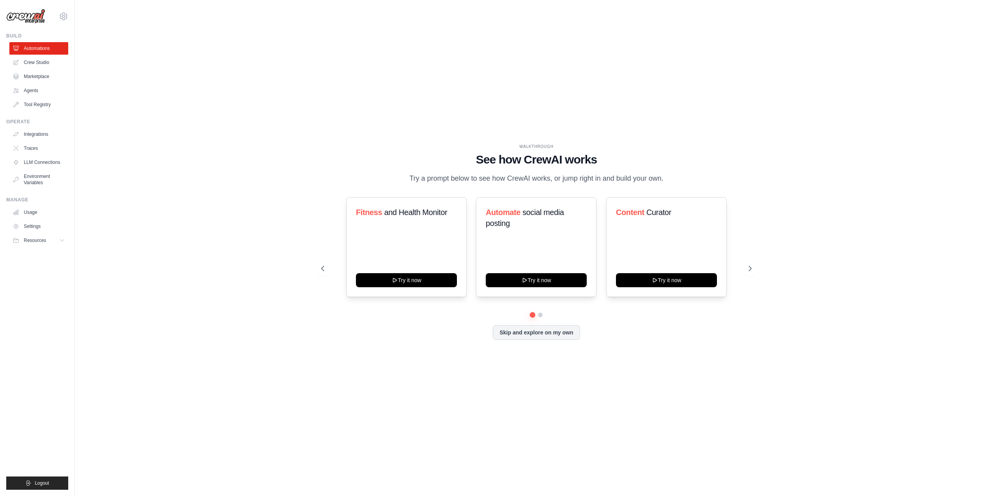 This screenshot has width=998, height=496. Describe the element at coordinates (39, 148) in the screenshot. I see `a: Traces` at that location.